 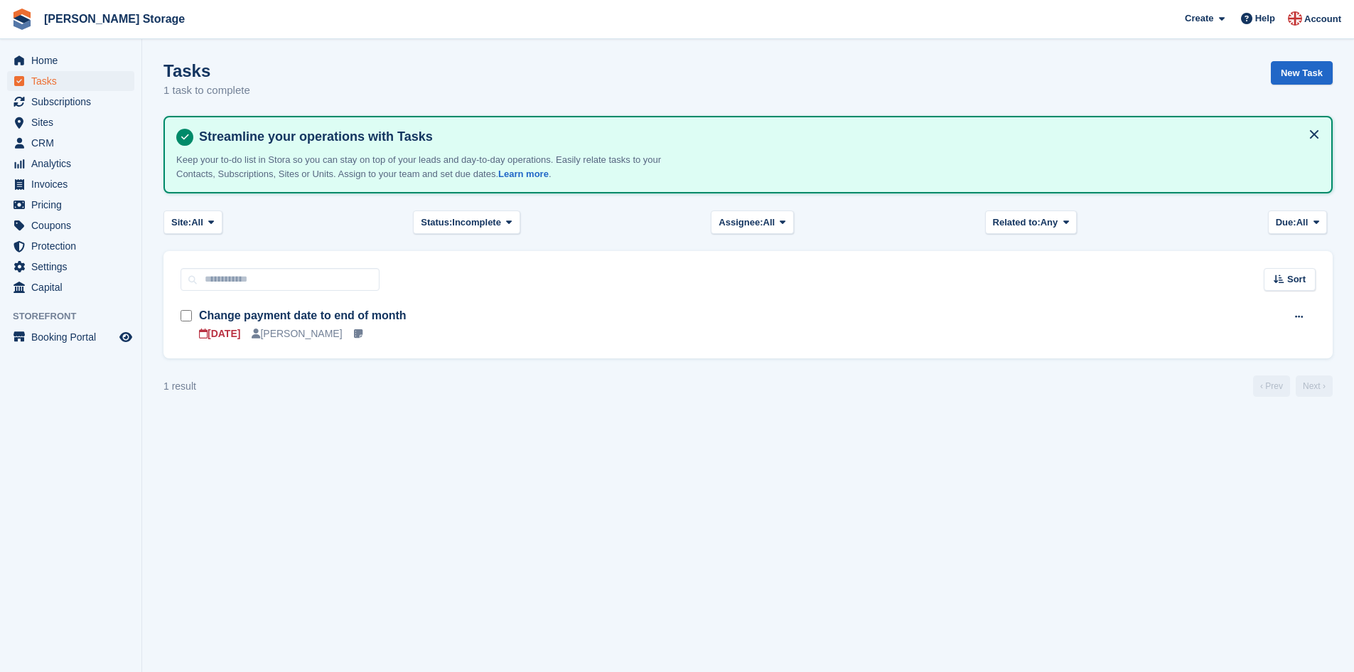 What do you see at coordinates (523, 173) in the screenshot?
I see `a: Learn more` at bounding box center [523, 173].